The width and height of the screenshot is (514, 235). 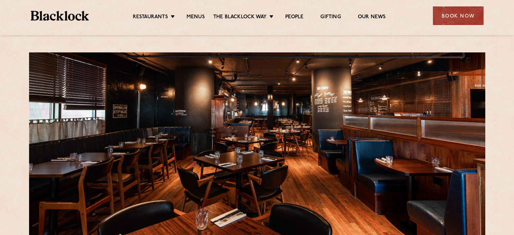 I want to click on a: Menus, so click(x=196, y=18).